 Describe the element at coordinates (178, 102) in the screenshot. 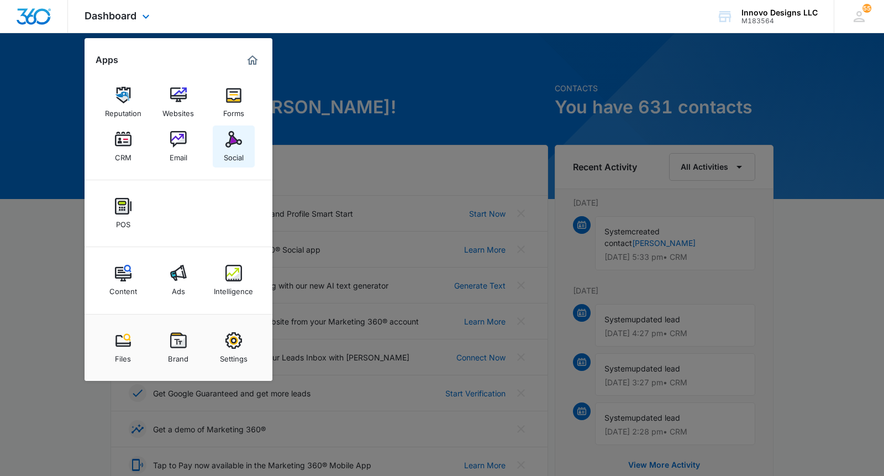

I see `a: Websites` at that location.